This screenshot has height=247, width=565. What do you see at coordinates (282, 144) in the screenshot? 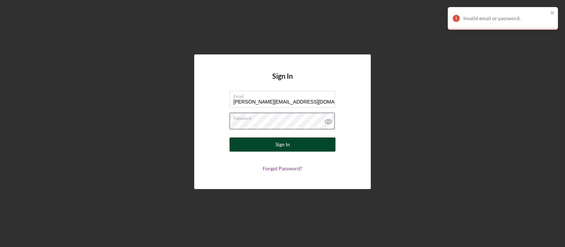
I see `div: Sign In` at bounding box center [282, 144].